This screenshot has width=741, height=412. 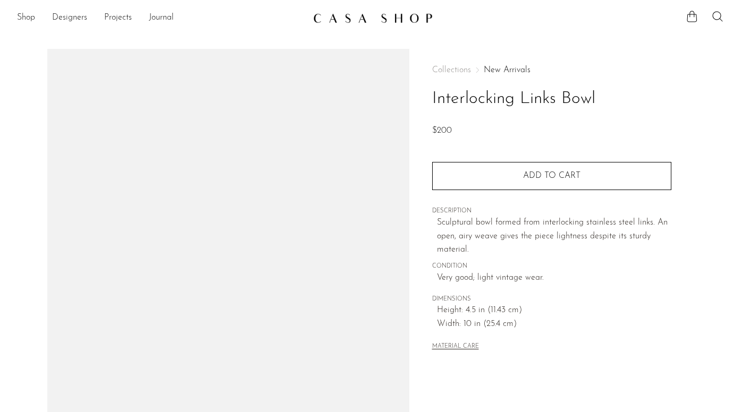 What do you see at coordinates (552, 212) in the screenshot?
I see `span: DESCRIPTION` at bounding box center [552, 212].